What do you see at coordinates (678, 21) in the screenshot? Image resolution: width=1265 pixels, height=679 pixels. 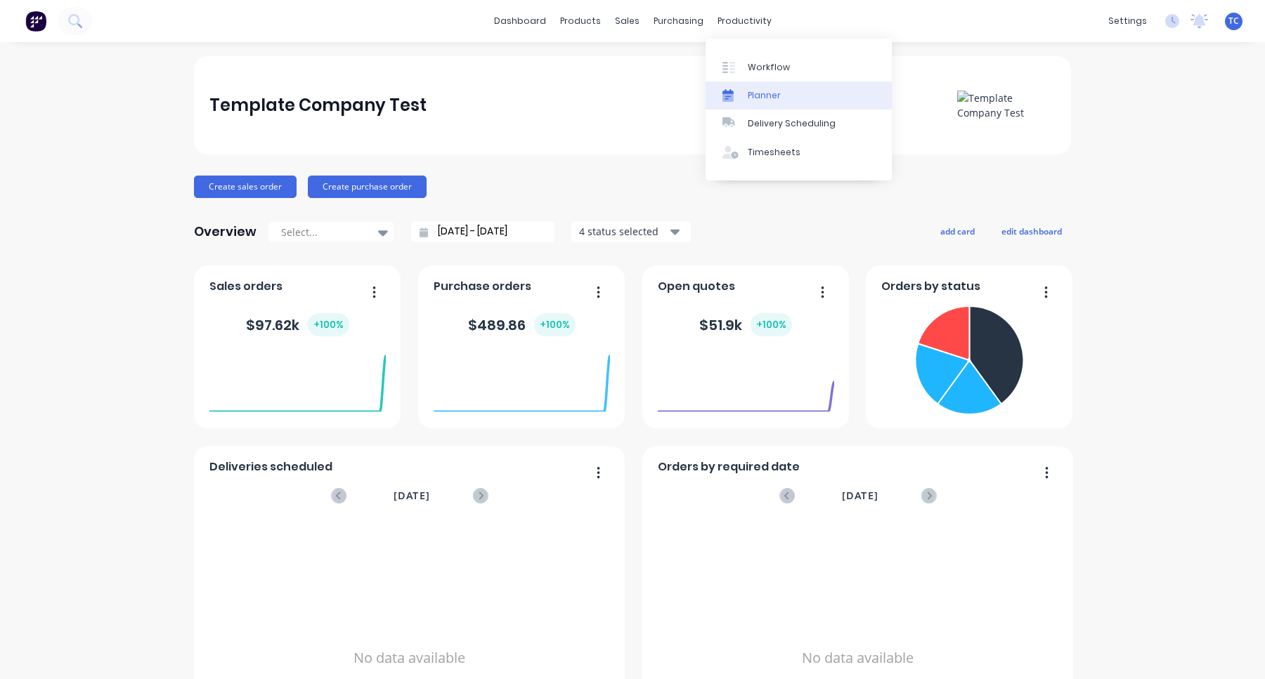 I see `div: purchasing` at bounding box center [678, 21].